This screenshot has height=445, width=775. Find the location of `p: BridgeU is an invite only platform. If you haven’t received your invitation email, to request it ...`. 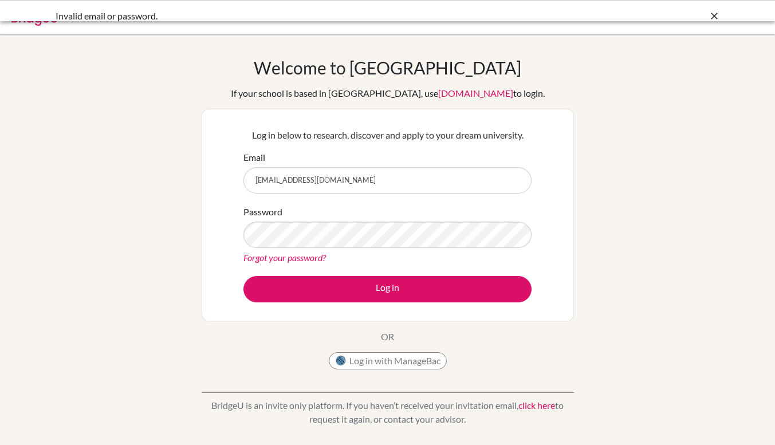

p: BridgeU is an invite only platform. If you haven’t received your invitation email, to request it ... is located at coordinates (388, 412).